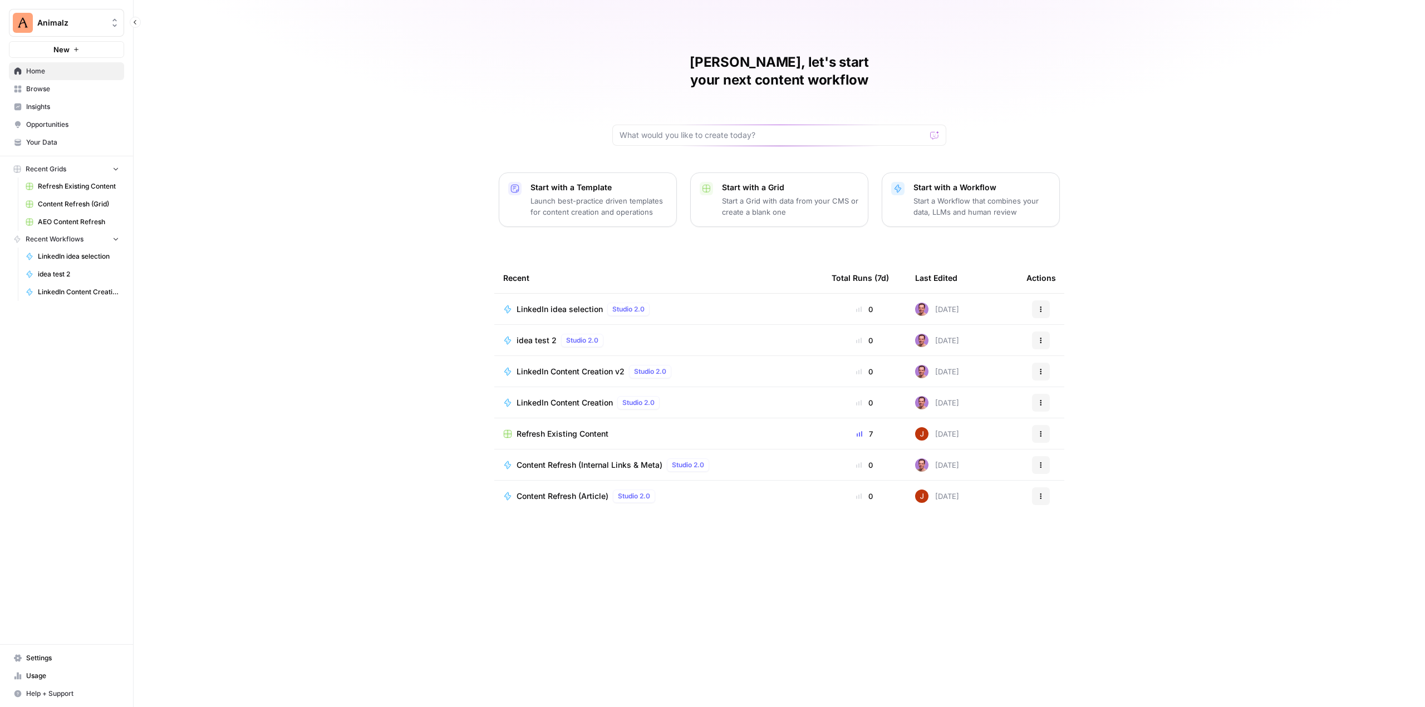 This screenshot has width=1425, height=707. What do you see at coordinates (658, 496) in the screenshot?
I see `a: Content Refresh (Article)Studio 2.0` at bounding box center [658, 496].